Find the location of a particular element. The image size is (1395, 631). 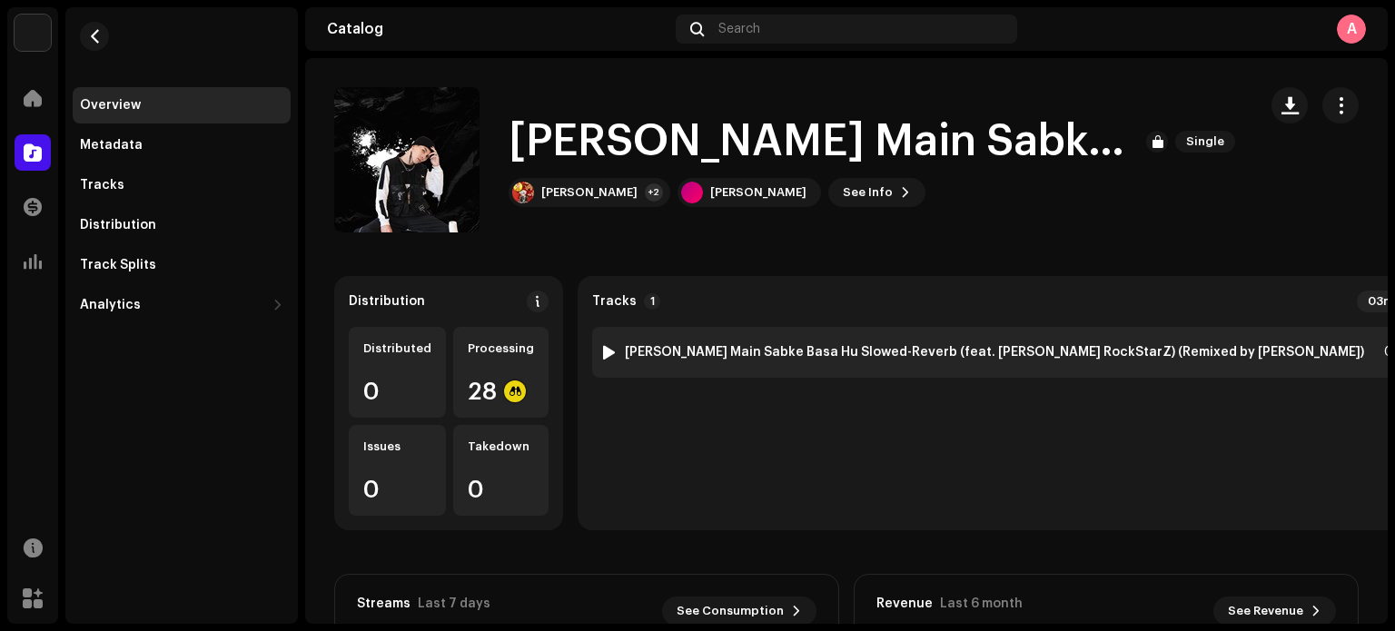

div: +2 is located at coordinates (654, 193).